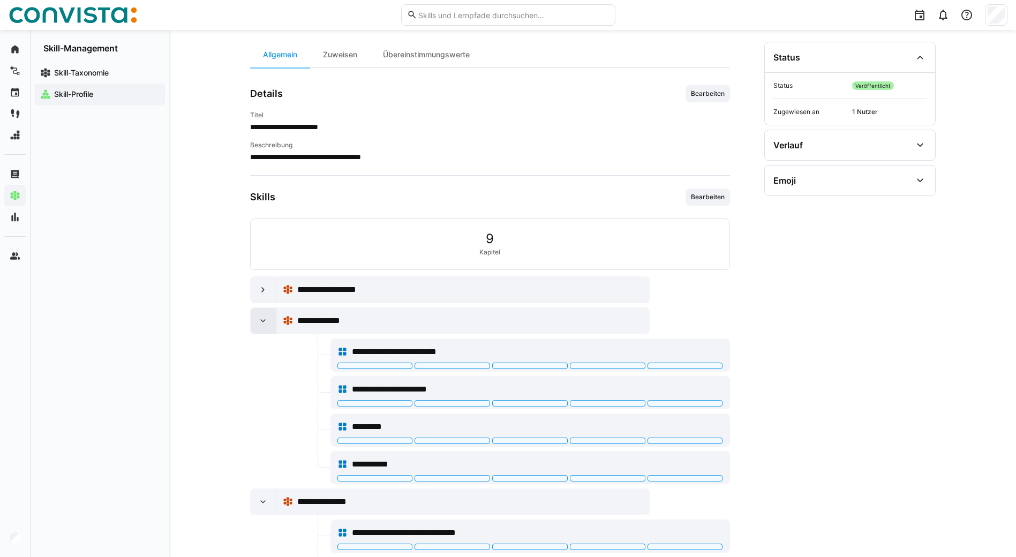 The width and height of the screenshot is (1016, 557). What do you see at coordinates (489, 239) in the screenshot?
I see `span: 9` at bounding box center [489, 239].